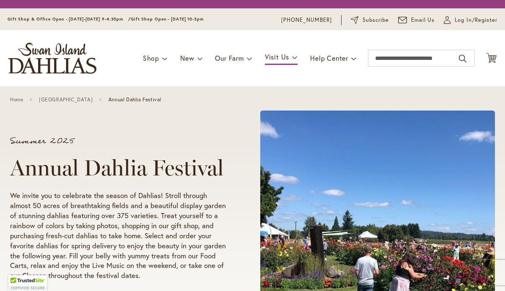 The image size is (505, 291). Describe the element at coordinates (151, 58) in the screenshot. I see `span: Shop` at that location.